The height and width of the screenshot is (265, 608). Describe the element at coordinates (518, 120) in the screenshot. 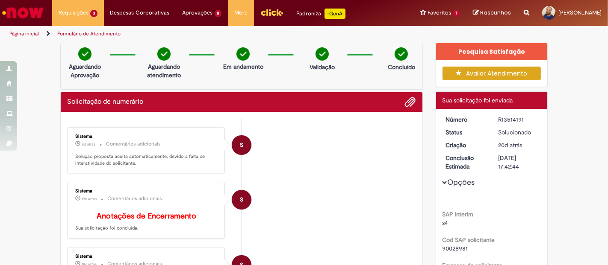

I see `div: R13514191` at that location.